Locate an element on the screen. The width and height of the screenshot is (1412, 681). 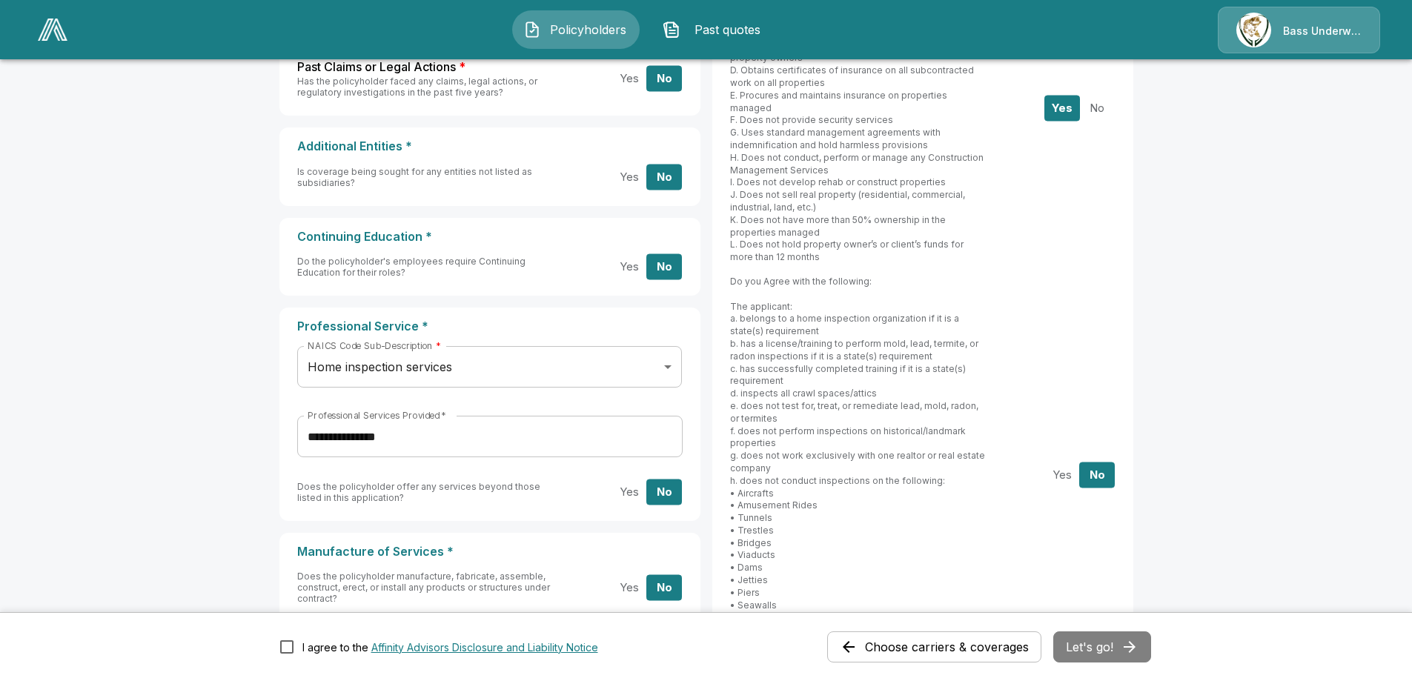
p: Additional Entities * is located at coordinates (490, 146).